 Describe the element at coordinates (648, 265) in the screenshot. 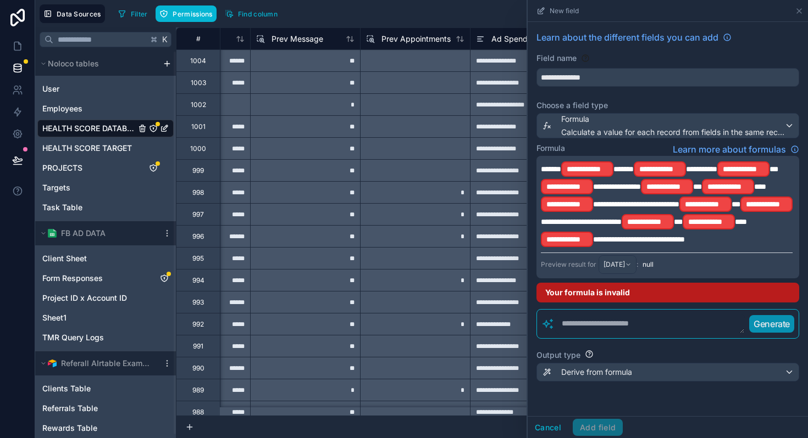

I see `span: null` at that location.